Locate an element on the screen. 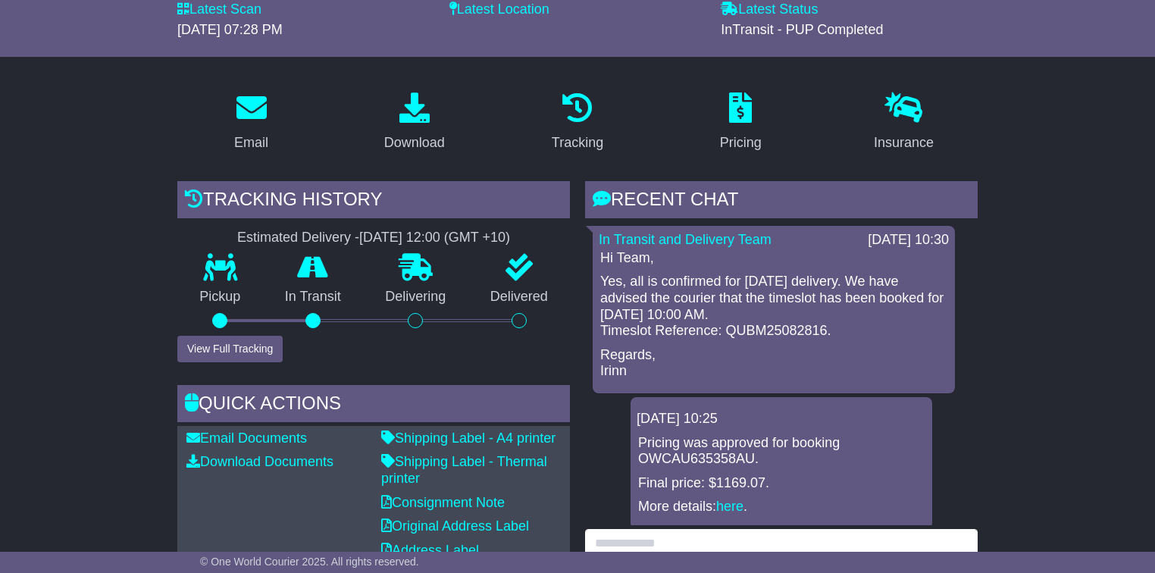  label: Latest Location is located at coordinates (500, 10).